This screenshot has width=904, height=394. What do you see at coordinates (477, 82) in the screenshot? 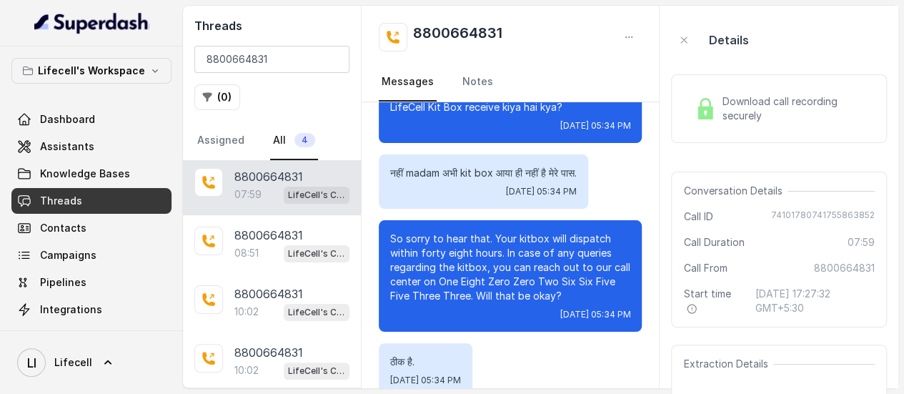
I see `a: Notes` at bounding box center [477, 82].